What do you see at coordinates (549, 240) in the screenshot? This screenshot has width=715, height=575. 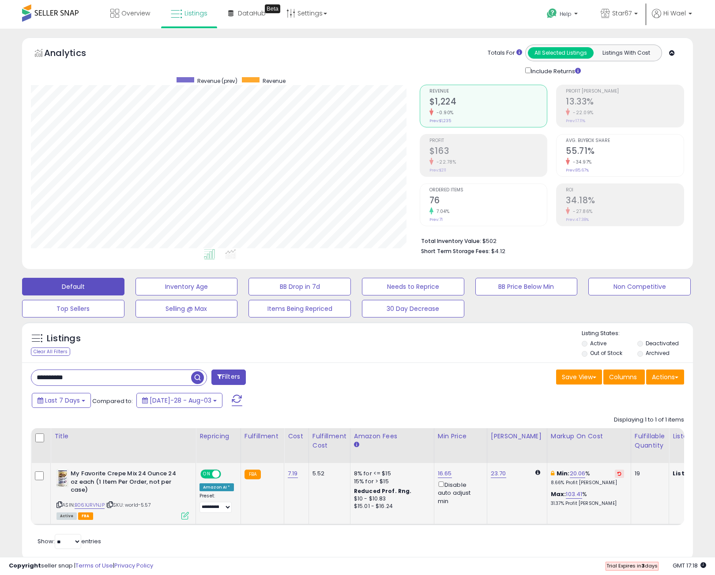 I see `li: $502` at bounding box center [549, 240].